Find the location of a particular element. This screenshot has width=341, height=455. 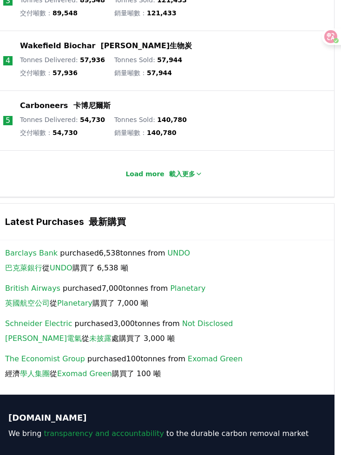

a: Schneider Electric is located at coordinates (39, 324).